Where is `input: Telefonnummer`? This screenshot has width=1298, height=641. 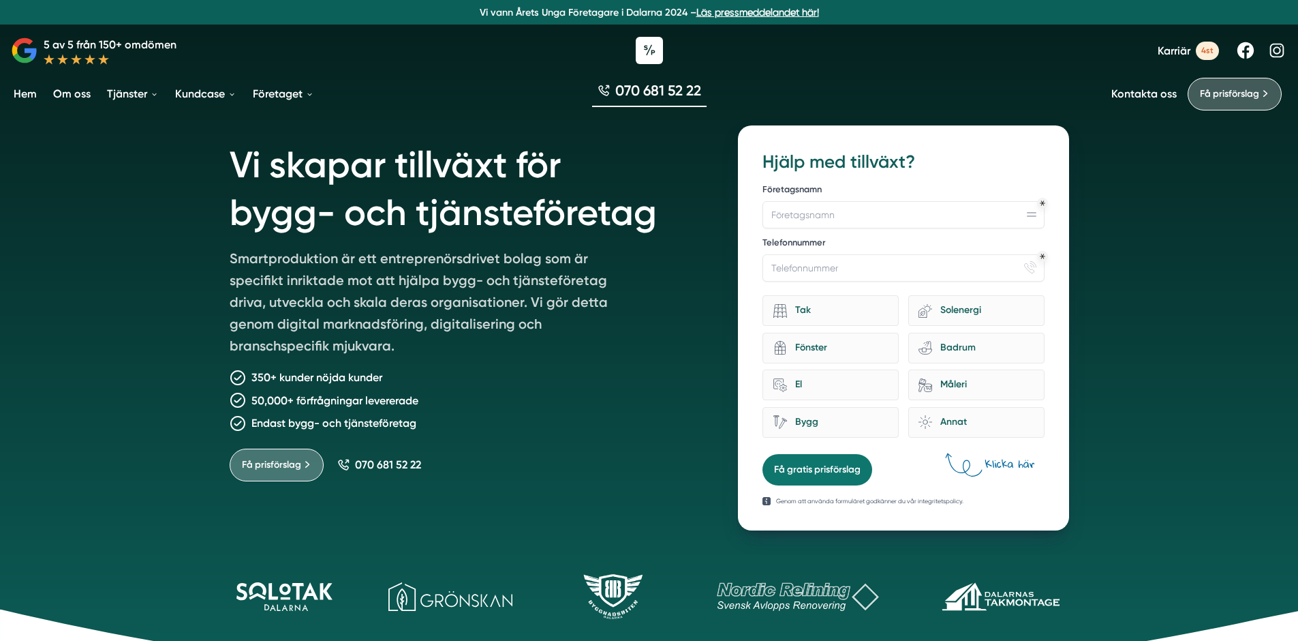 input: Telefonnummer is located at coordinates (903, 268).